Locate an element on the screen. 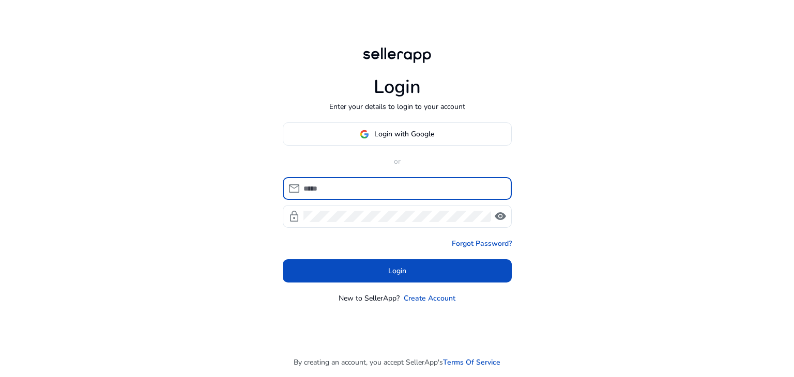 Image resolution: width=794 pixels, height=377 pixels. button: Login is located at coordinates (397, 271).